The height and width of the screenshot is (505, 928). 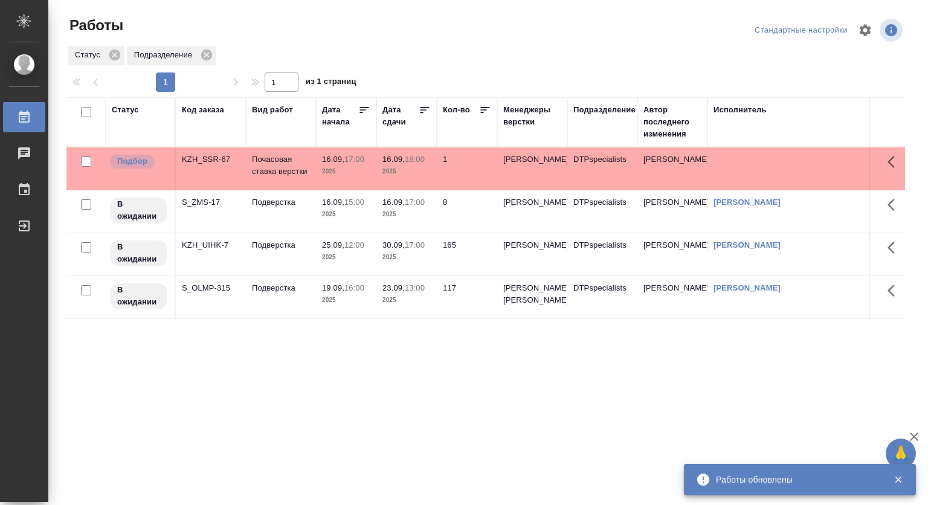 What do you see at coordinates (333, 288) in the screenshot?
I see `p: 19.09,` at bounding box center [333, 288].